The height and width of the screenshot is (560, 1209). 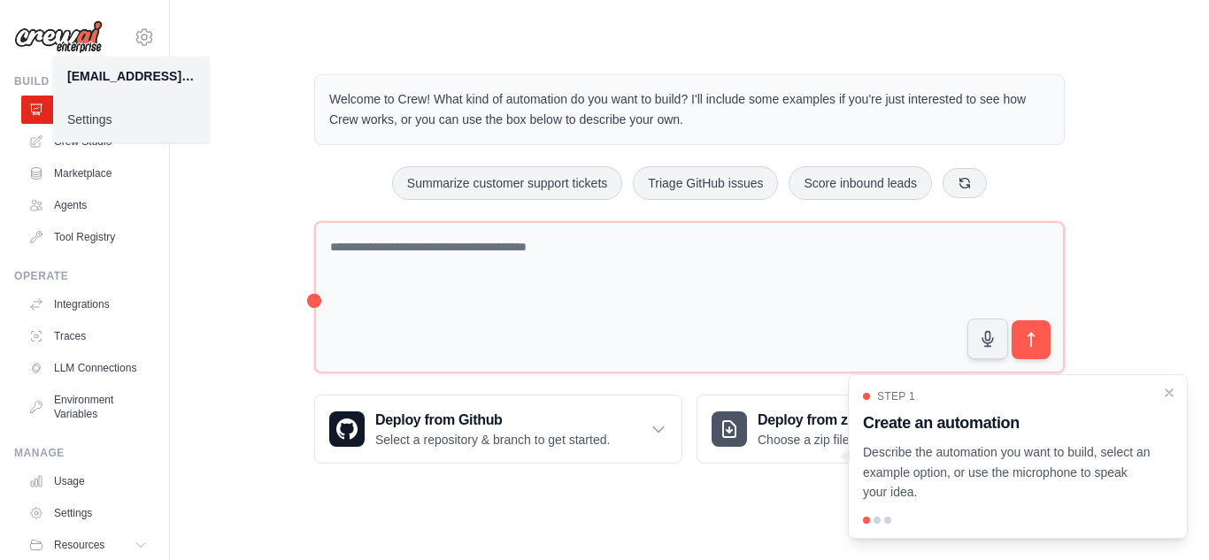 I want to click on button: Summarize customer support tickets, so click(x=507, y=183).